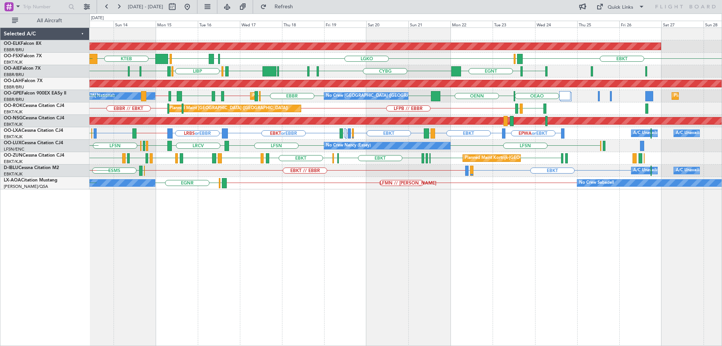 The width and height of the screenshot is (722, 346). I want to click on span: All Aircraft, so click(49, 21).